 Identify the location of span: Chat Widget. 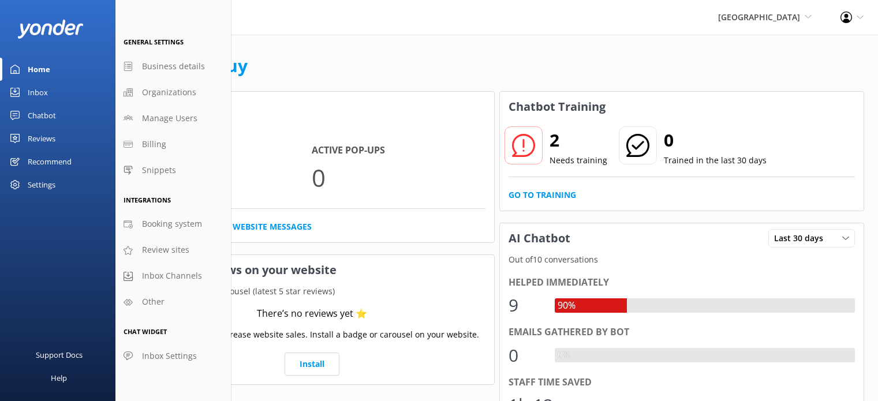
(145, 332).